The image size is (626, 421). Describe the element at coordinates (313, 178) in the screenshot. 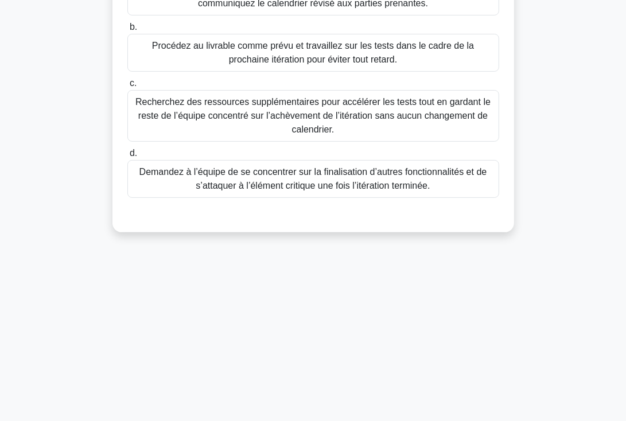

I see `font: Demandez à l’équipe de se concentrer sur la finalisation d’autres fonctionnalités et de s’attaque...` at that location.